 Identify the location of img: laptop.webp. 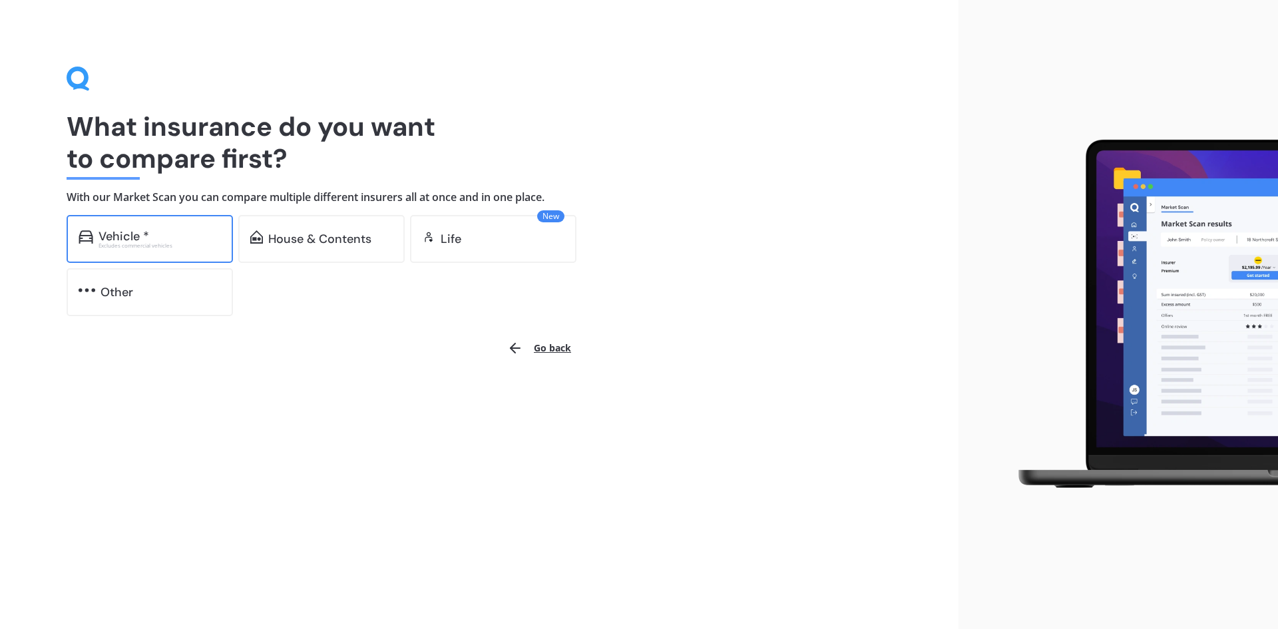
(1138, 315).